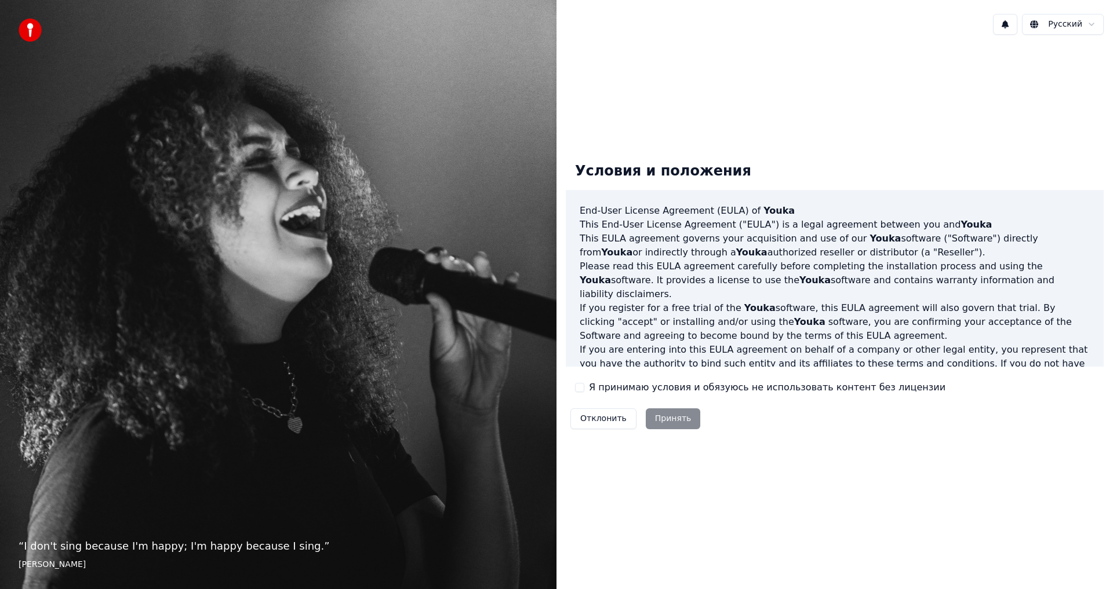 Image resolution: width=1113 pixels, height=589 pixels. I want to click on p: If you are entering into this EULA agreement on behalf of a company or other legal entity, you re..., so click(835, 371).